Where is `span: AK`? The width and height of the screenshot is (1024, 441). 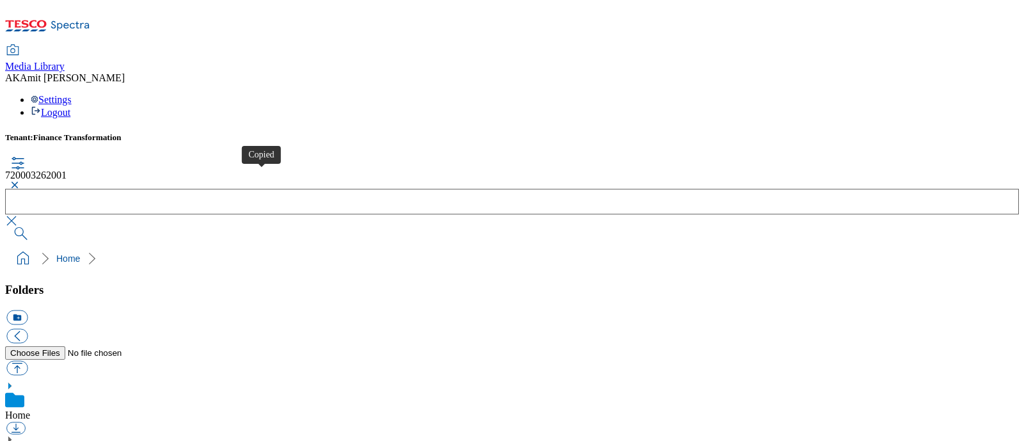 span: AK is located at coordinates (12, 77).